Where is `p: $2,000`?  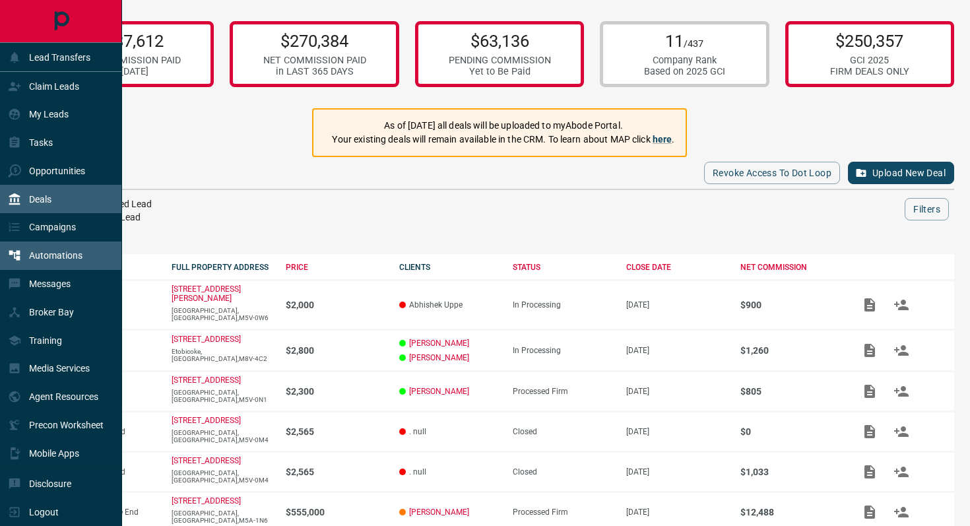
p: $2,000 is located at coordinates (336, 305).